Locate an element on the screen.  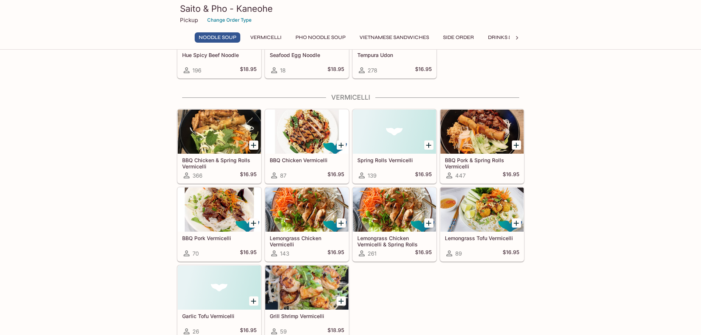
h5: BBQ Pork & Spring Rolls Vermicelli is located at coordinates (482, 163).